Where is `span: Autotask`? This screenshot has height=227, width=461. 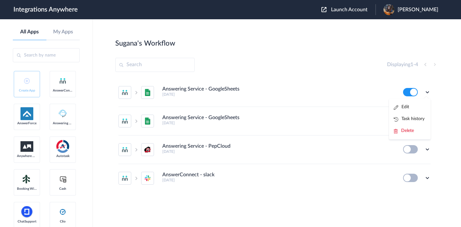
span: Autotask is located at coordinates (63, 156).